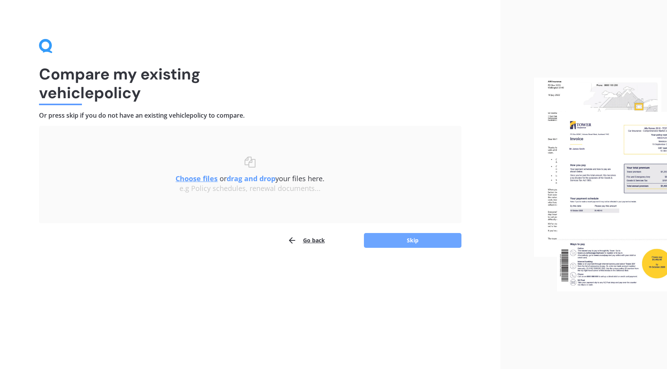  I want to click on div: e.g Policy schedules, renewal documents..., so click(250, 189).